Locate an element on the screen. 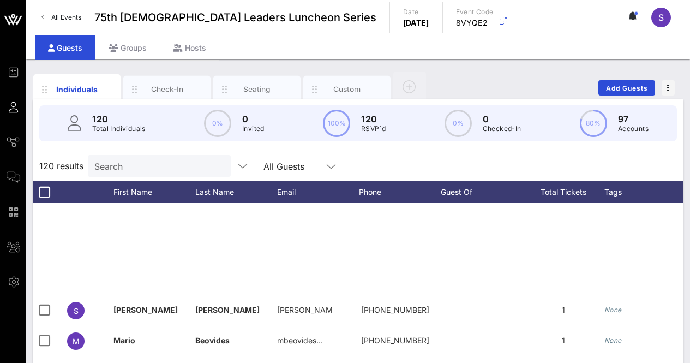  div: Guests is located at coordinates (65, 47).